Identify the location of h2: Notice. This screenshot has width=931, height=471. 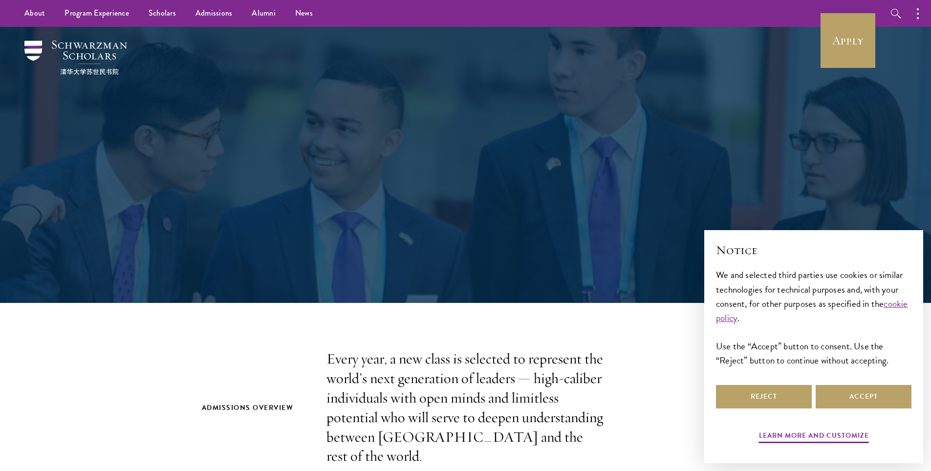
(813, 250).